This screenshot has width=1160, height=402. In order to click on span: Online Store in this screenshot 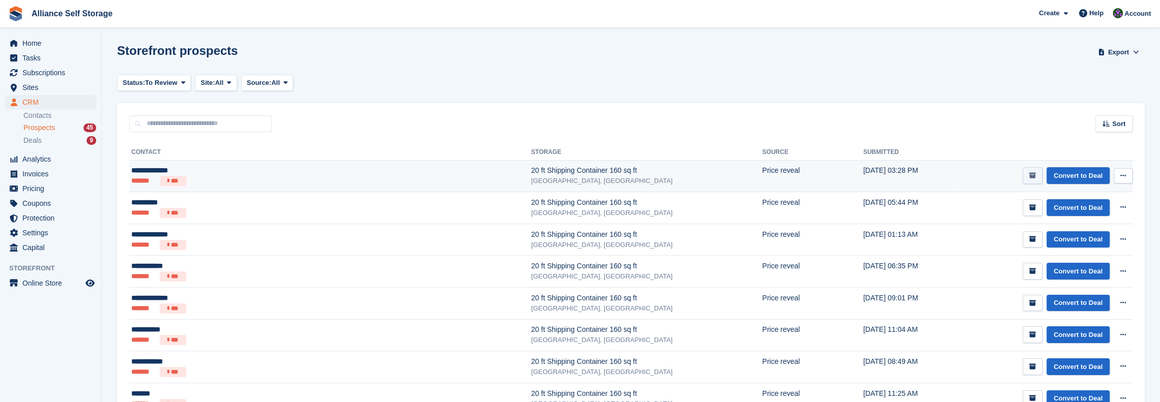, I will do `click(53, 283)`.